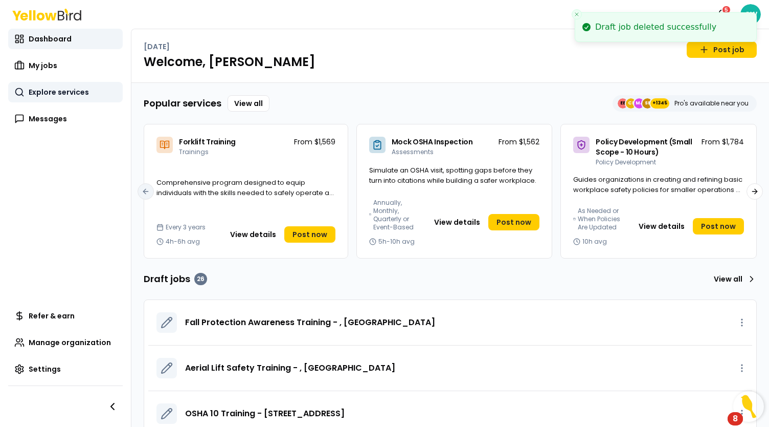 This screenshot has width=769, height=427. What do you see at coordinates (65, 92) in the screenshot?
I see `a: Explore services` at bounding box center [65, 92].